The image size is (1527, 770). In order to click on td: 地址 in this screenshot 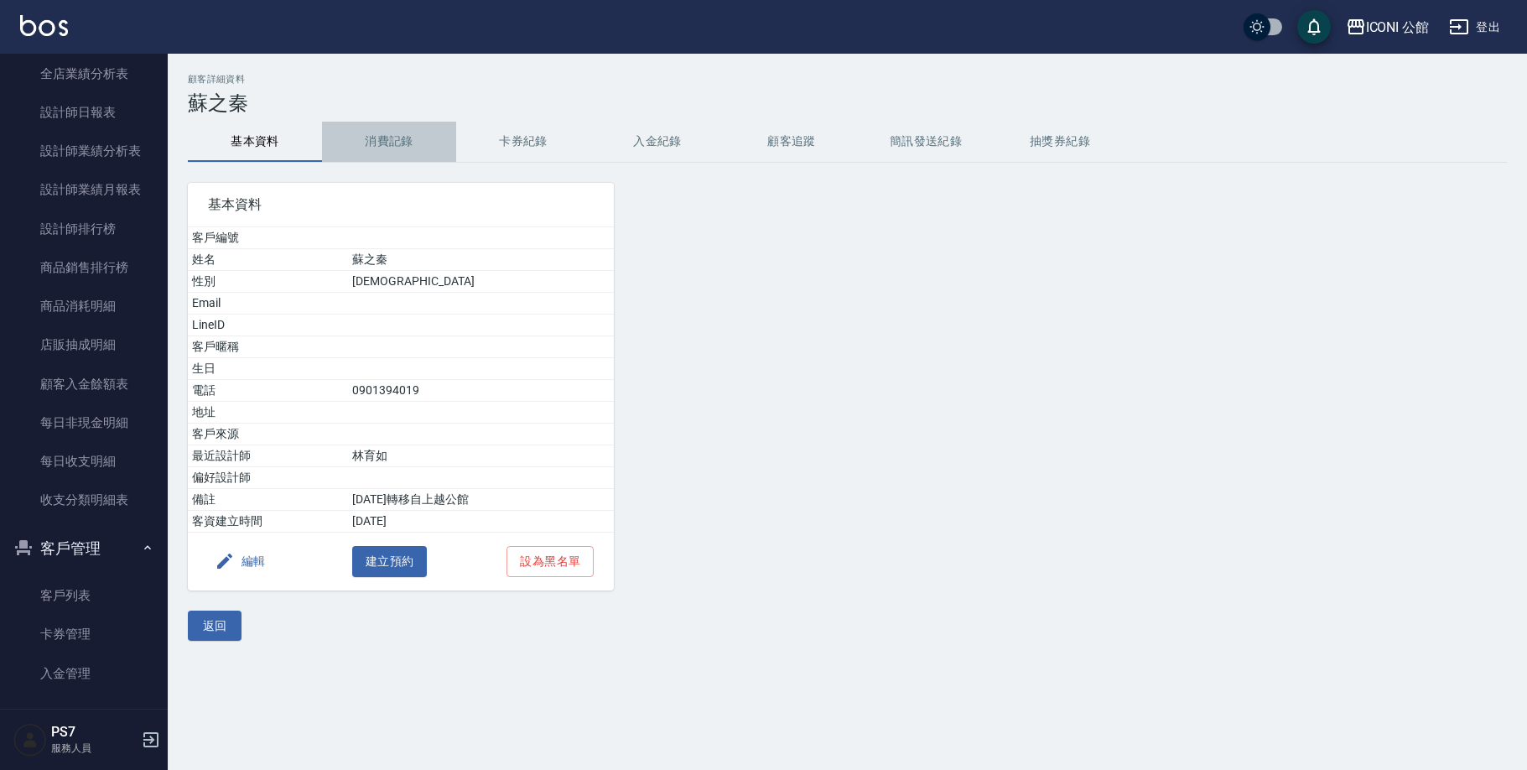, I will do `click(267, 413)`.